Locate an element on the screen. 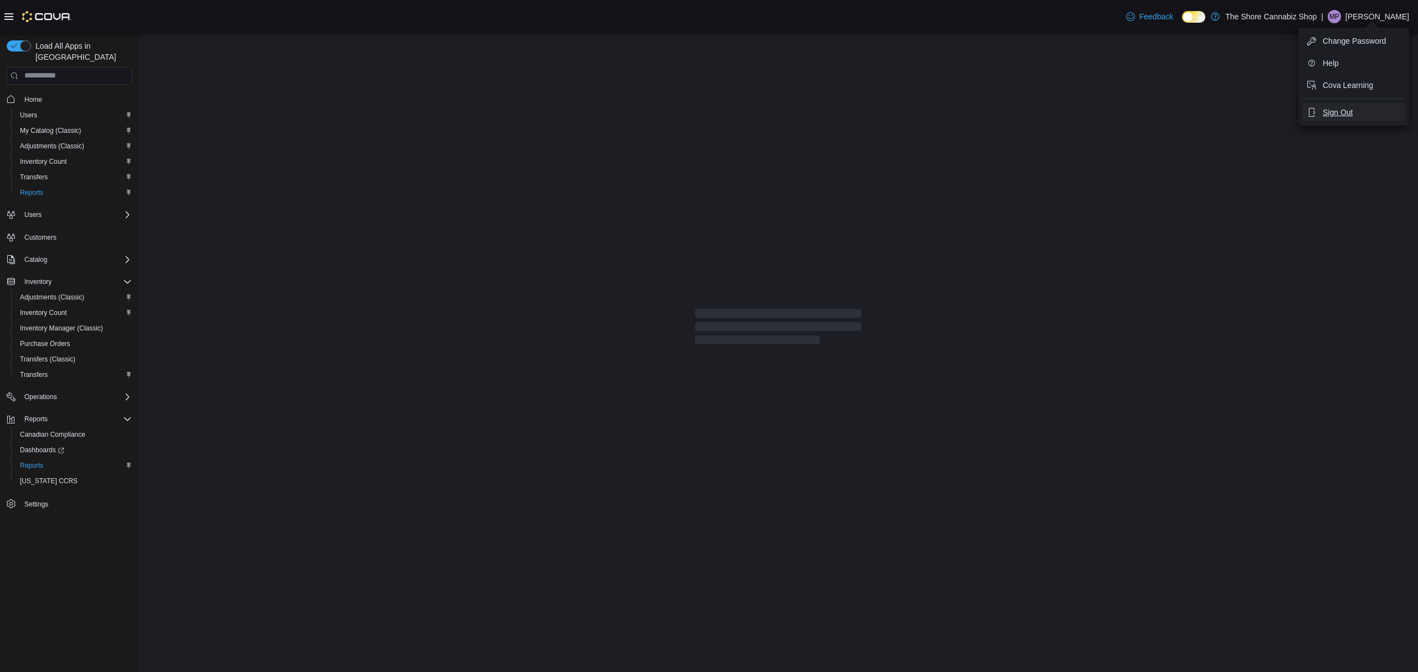 This screenshot has width=1418, height=672. button: Canadian Compliance is located at coordinates (74, 435).